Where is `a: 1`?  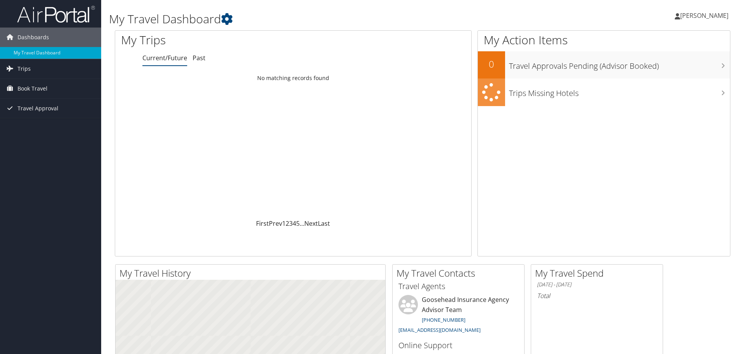
a: 1 is located at coordinates (284, 224).